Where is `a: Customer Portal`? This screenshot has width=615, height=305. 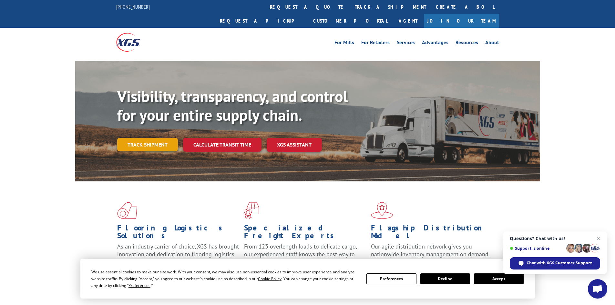 a: Customer Portal is located at coordinates (350, 21).